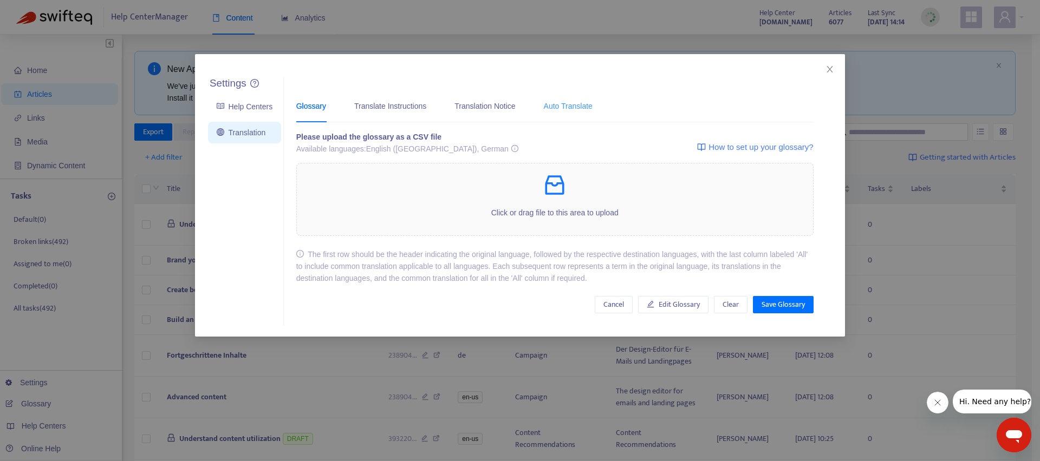  I want to click on span: info-circle, so click(300, 254).